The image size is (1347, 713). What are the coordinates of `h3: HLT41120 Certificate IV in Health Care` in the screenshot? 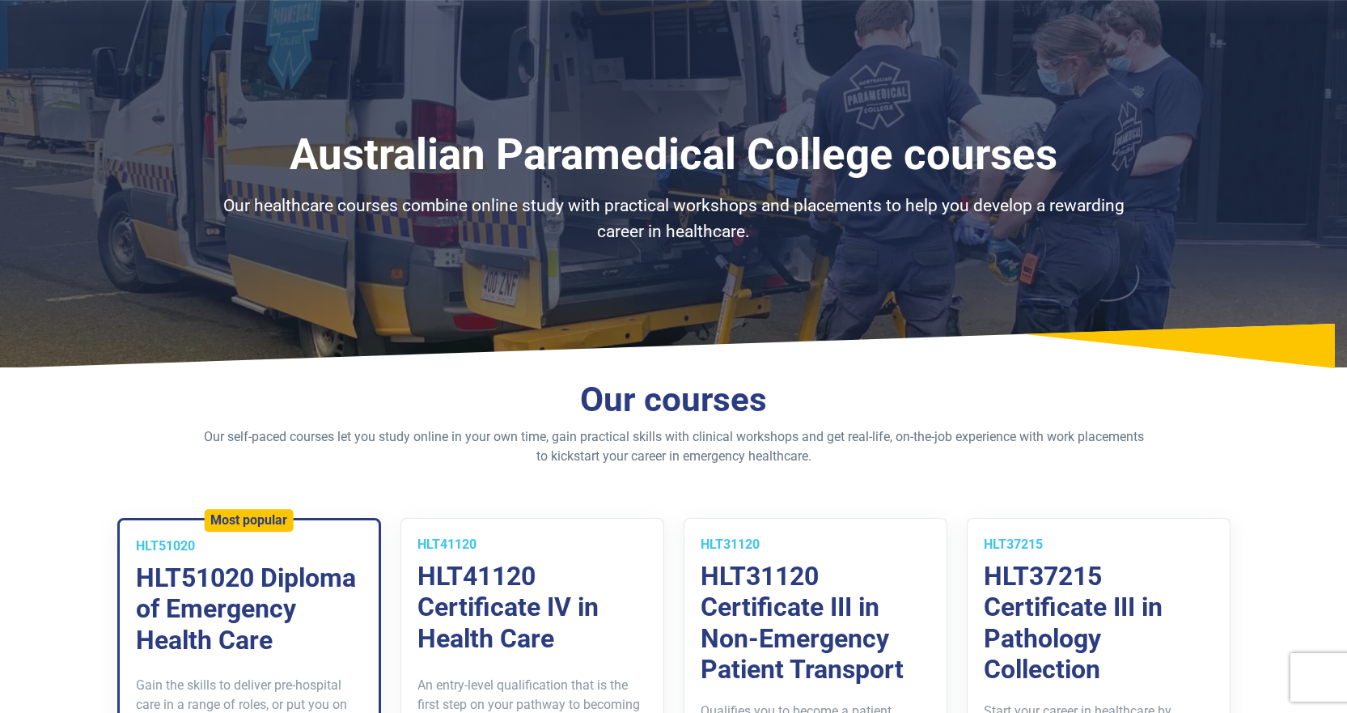 It's located at (532, 607).